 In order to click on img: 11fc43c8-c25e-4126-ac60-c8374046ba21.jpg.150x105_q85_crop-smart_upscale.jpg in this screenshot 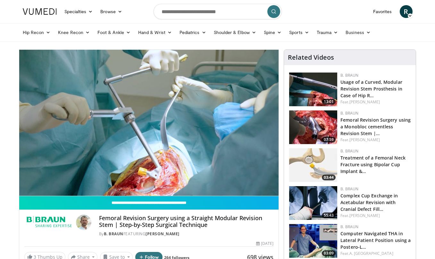, I will do `click(313, 240)`.